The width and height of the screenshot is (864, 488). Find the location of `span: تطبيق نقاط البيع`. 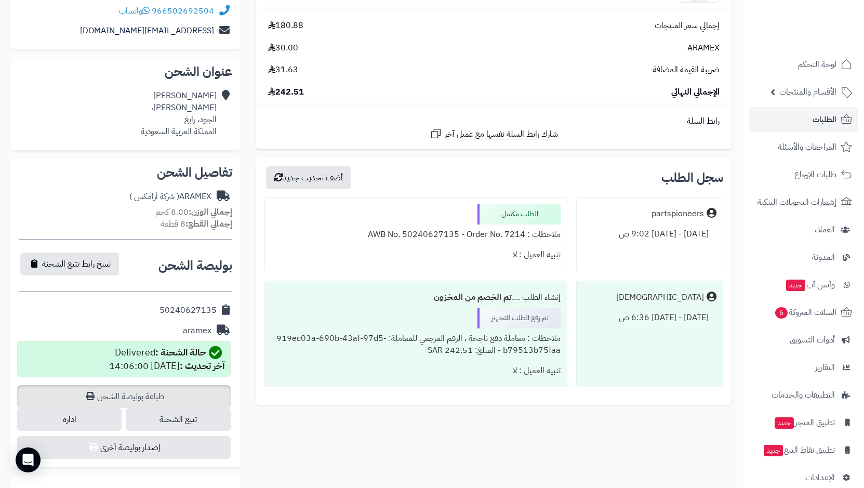

span: تطبيق نقاط البيع is located at coordinates (799, 450).